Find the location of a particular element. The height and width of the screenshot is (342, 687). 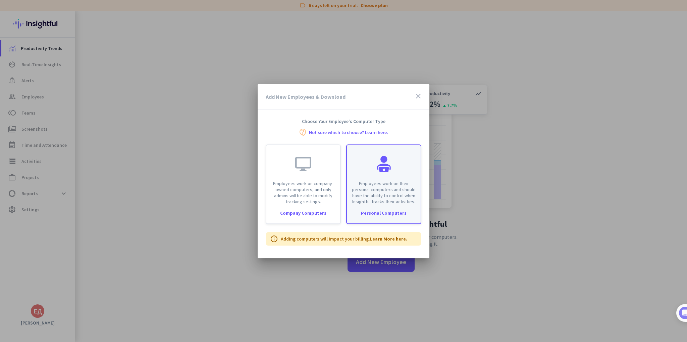

h3: Add New Employees & Download is located at coordinates (306, 97).